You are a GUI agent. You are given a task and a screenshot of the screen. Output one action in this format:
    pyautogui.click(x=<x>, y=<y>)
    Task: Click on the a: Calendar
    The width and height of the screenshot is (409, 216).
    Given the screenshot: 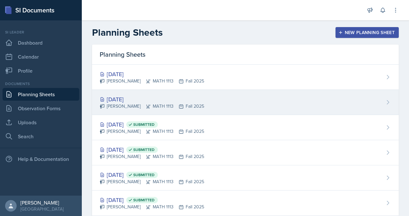 What is the action you would take?
    pyautogui.click(x=41, y=57)
    